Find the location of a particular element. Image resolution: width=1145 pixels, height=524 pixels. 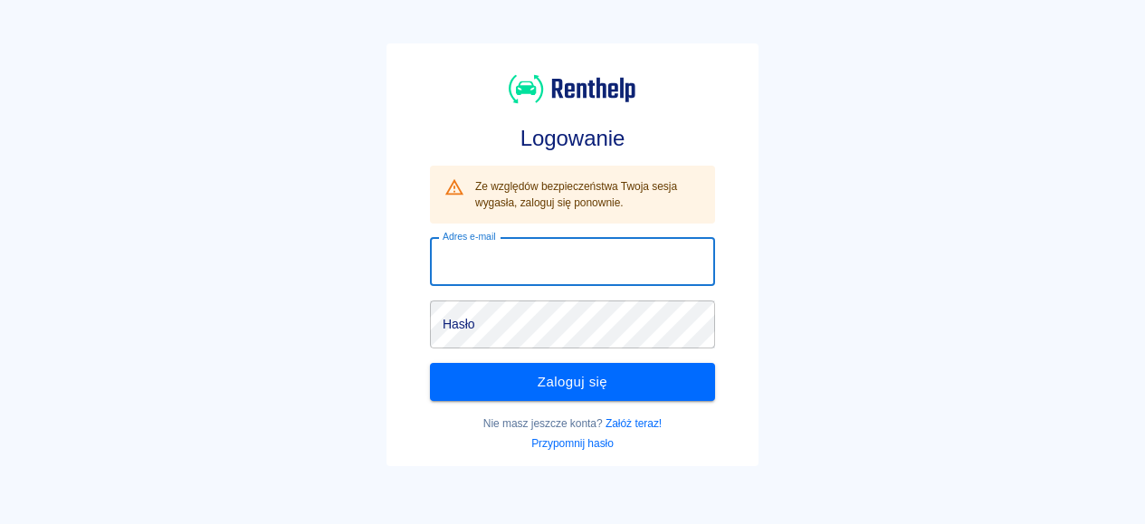

a: Załóż teraz! is located at coordinates (634, 424).